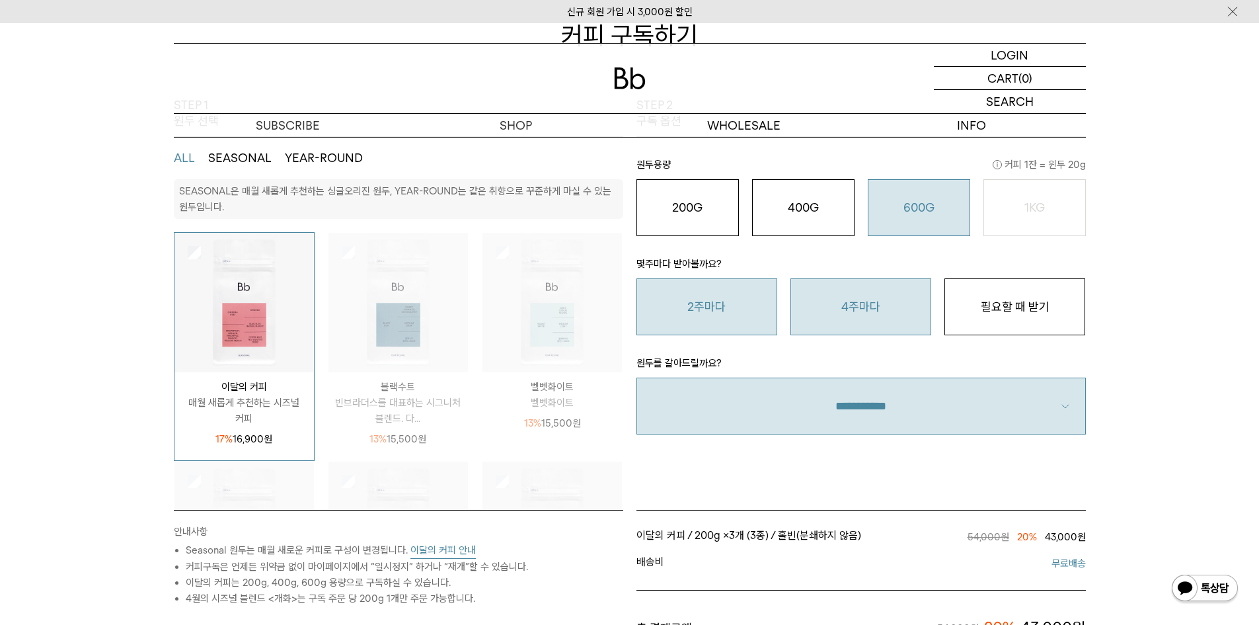 Image resolution: width=1259 pixels, height=625 pixels. I want to click on button: 이달의 커피 안내, so click(443, 550).